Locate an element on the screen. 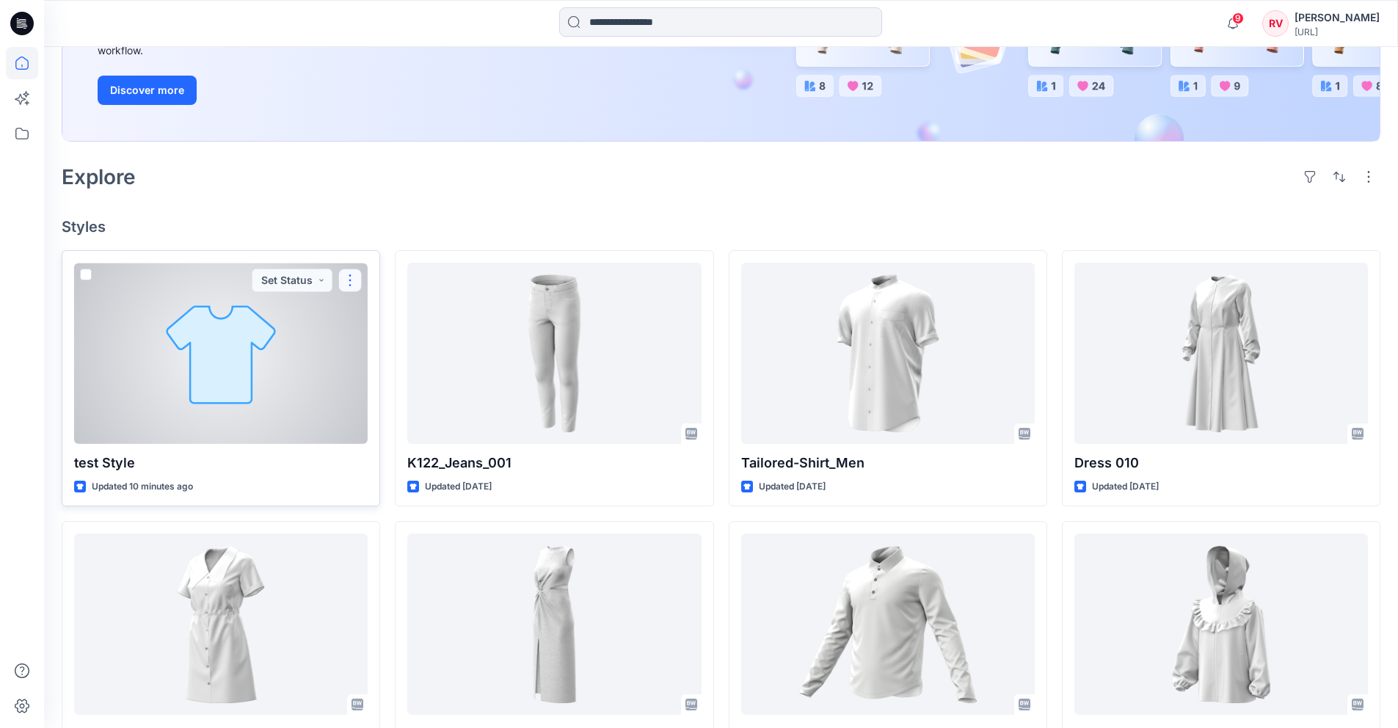 This screenshot has height=728, width=1398. a: Dress 010 is located at coordinates (1222, 353).